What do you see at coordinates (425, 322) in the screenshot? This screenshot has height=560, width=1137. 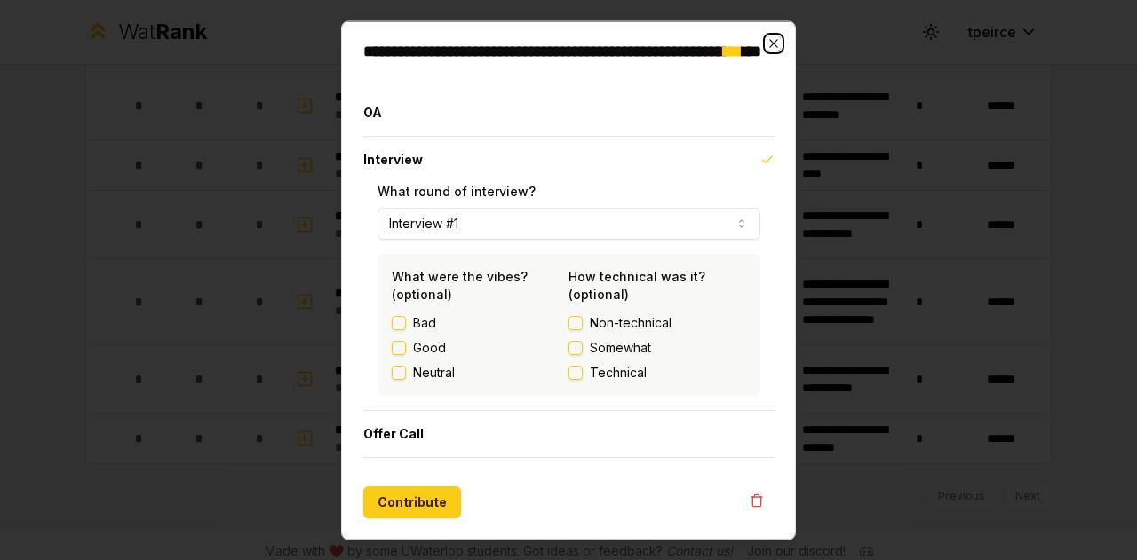 I see `label: Bad` at bounding box center [425, 322].